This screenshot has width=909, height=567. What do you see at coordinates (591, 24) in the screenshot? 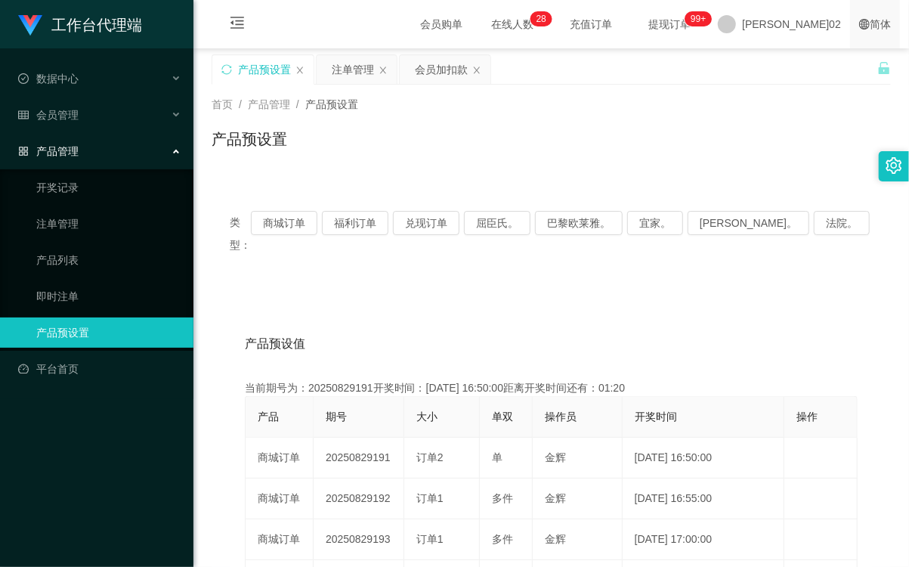
I see `font: 充值订单` at bounding box center [591, 24].